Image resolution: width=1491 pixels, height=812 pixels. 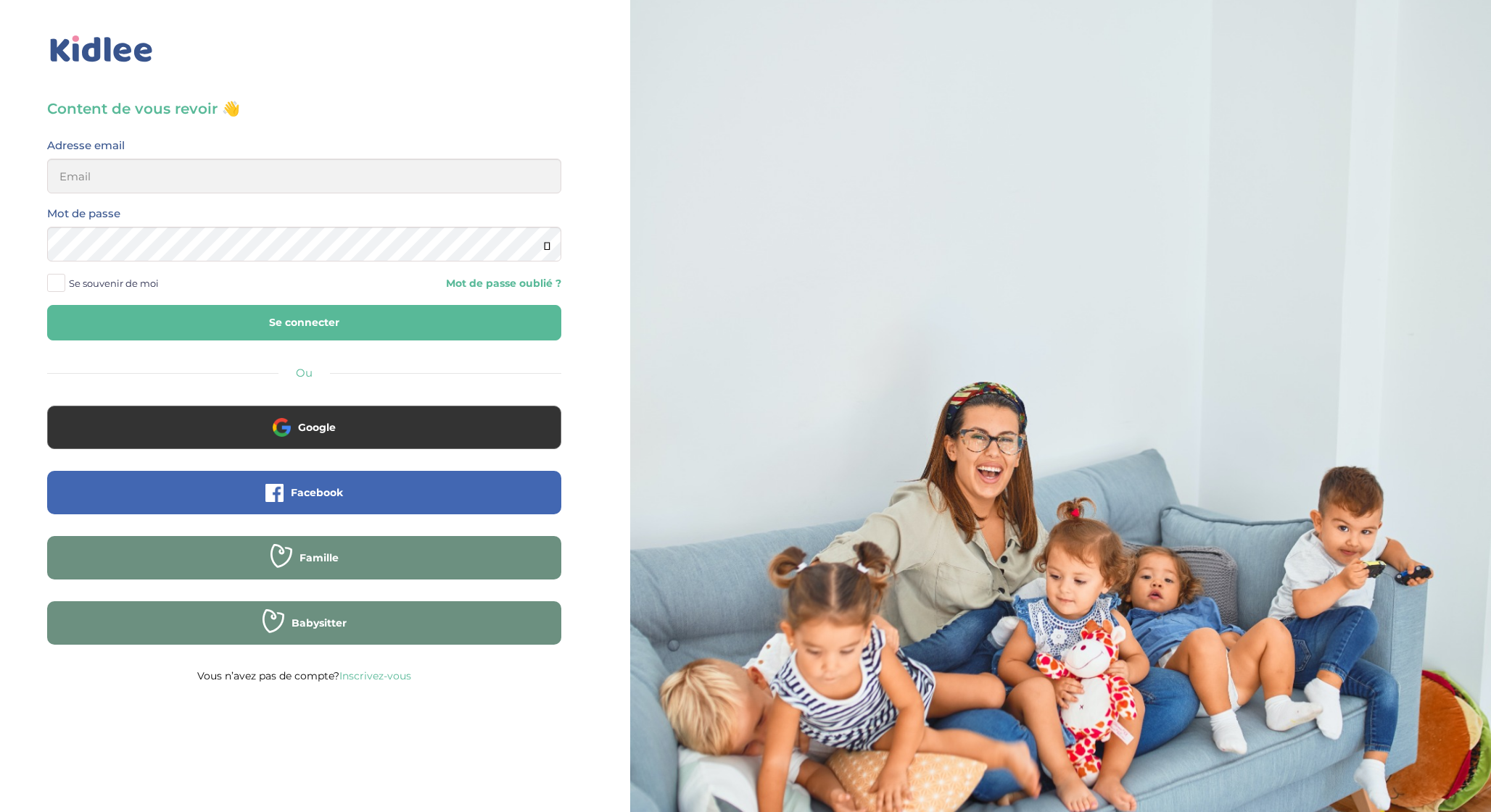 What do you see at coordinates (304, 437) in the screenshot?
I see `a: Google` at bounding box center [304, 437].